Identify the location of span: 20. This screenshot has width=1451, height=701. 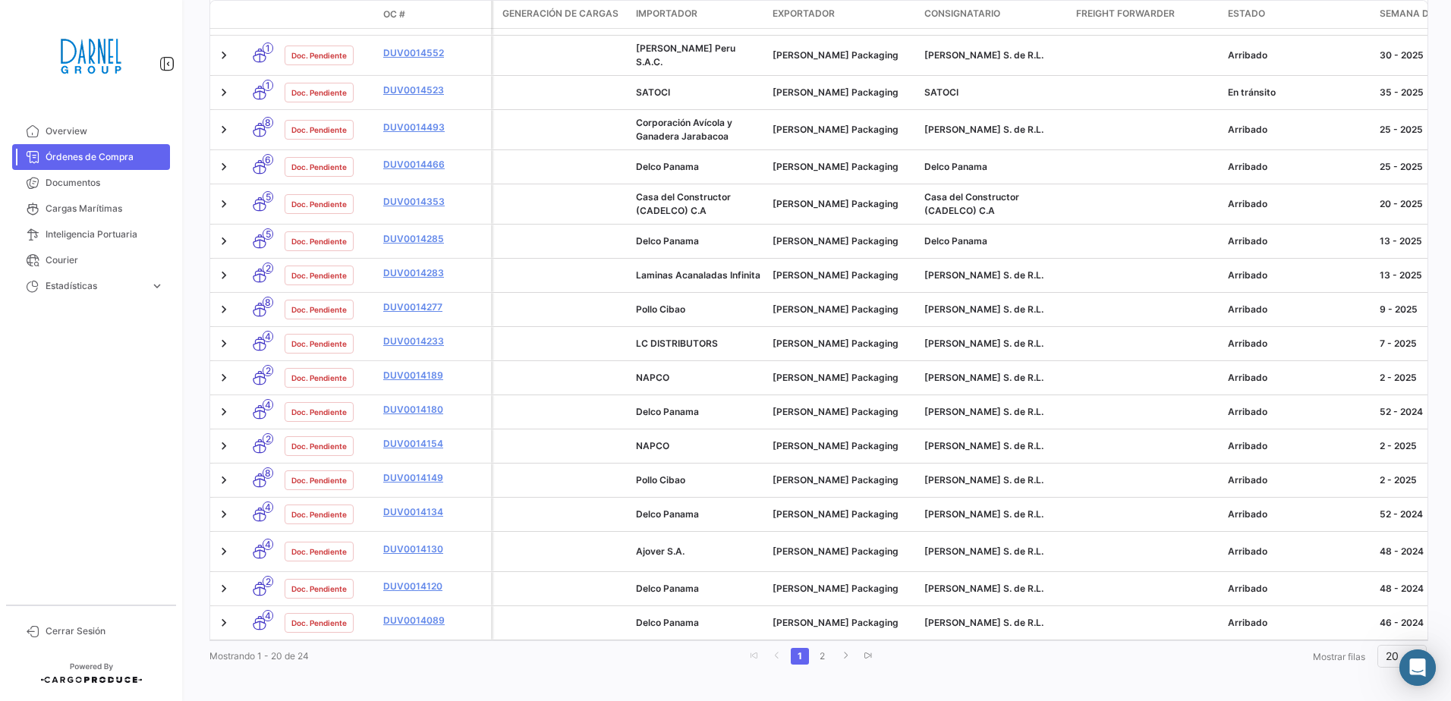
(1392, 656).